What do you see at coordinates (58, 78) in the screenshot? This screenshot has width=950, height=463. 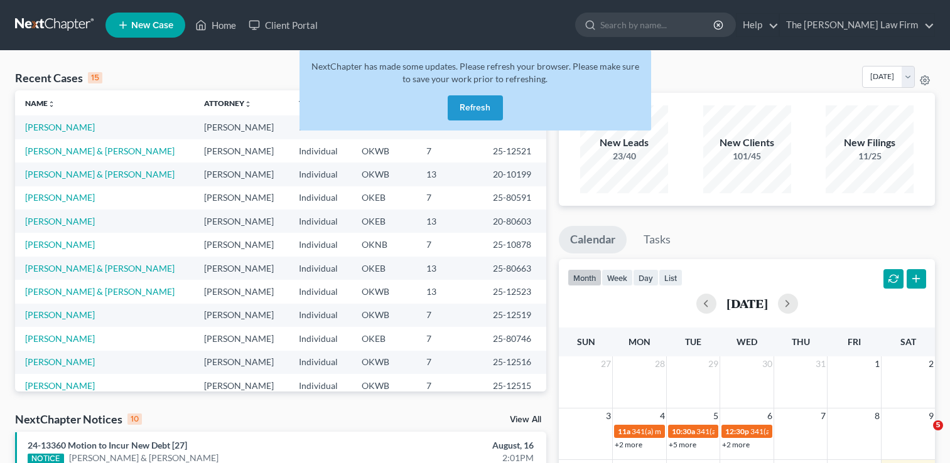 I see `div: Recent Cases` at bounding box center [58, 78].